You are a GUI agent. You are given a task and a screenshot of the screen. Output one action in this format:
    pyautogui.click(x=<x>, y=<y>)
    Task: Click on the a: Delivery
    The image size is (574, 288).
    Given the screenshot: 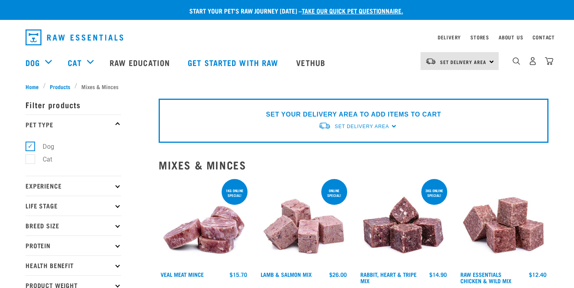 What is the action you would take?
    pyautogui.click(x=449, y=37)
    